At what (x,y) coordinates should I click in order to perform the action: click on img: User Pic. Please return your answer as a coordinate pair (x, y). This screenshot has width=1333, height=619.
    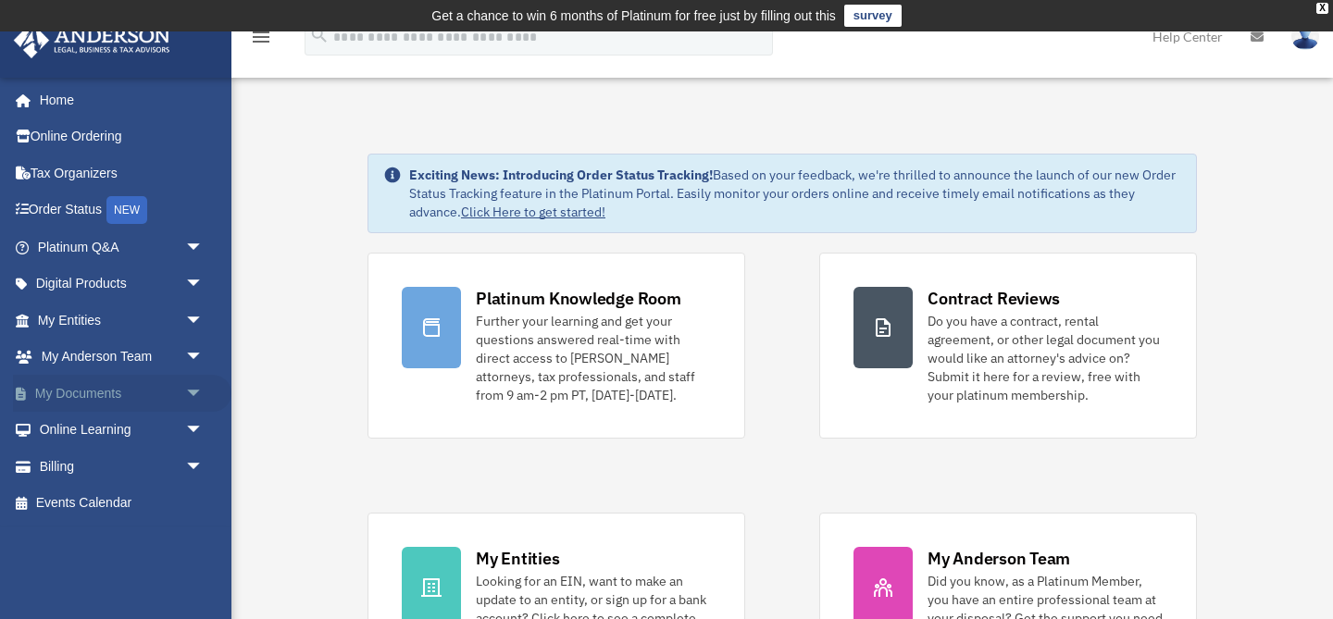
    Looking at the image, I should click on (1305, 36).